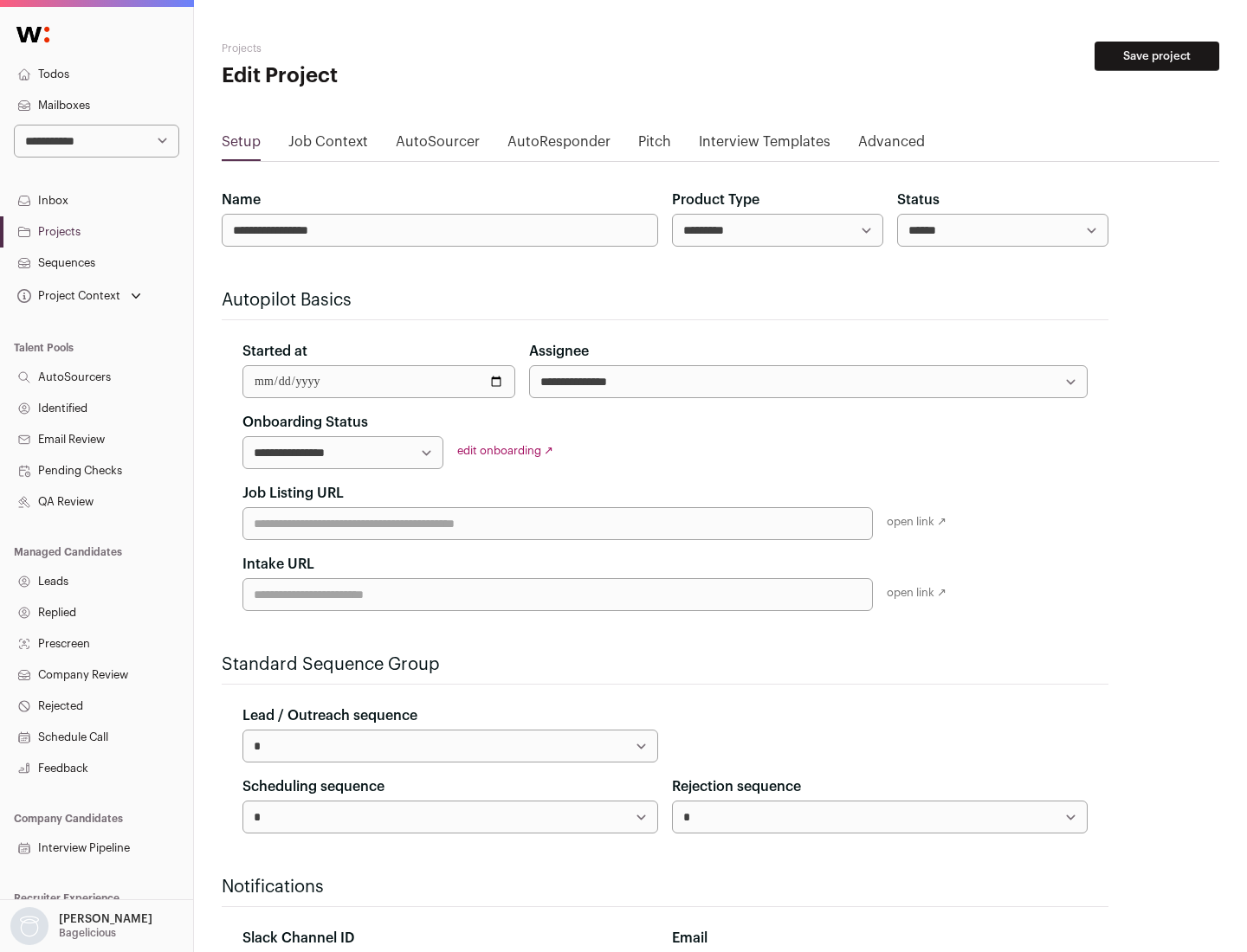 The height and width of the screenshot is (952, 1247). Describe the element at coordinates (558, 145) in the screenshot. I see `a: AutoResponder` at that location.